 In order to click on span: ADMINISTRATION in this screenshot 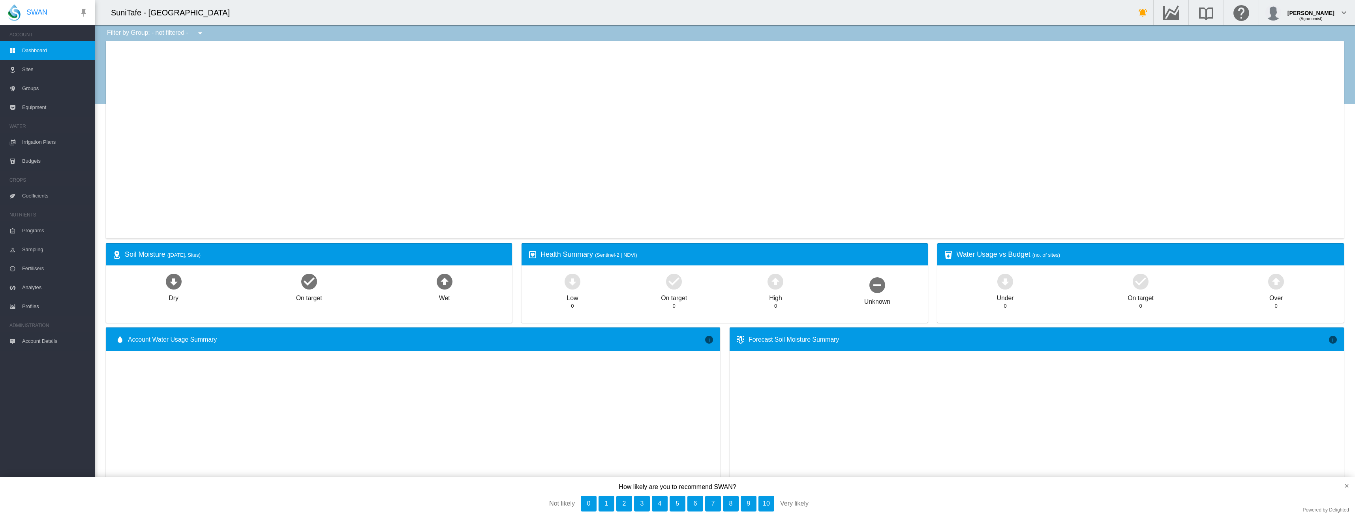, I will do `click(49, 325)`.